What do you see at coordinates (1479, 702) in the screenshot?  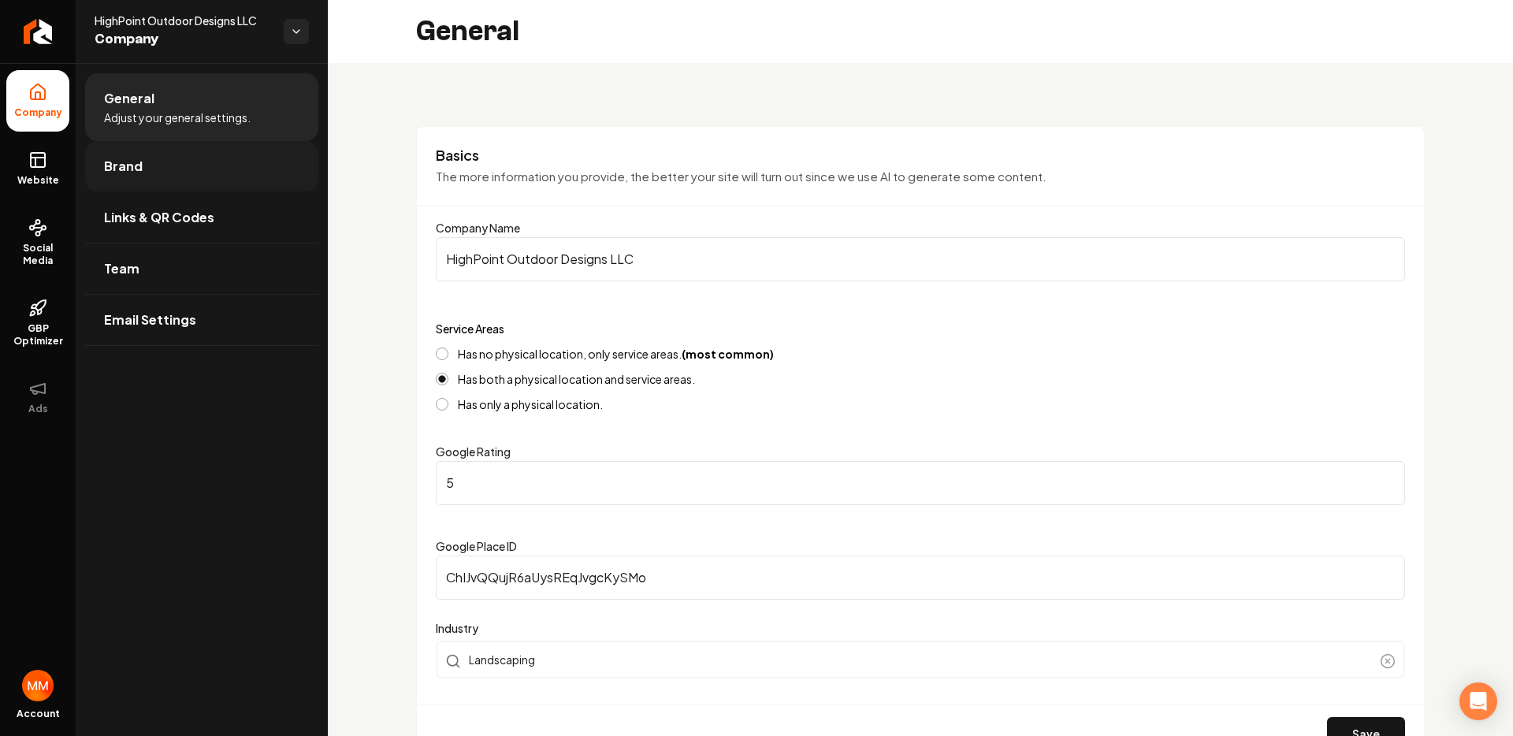 I see `div: Open Intercom Messenger` at bounding box center [1479, 702].